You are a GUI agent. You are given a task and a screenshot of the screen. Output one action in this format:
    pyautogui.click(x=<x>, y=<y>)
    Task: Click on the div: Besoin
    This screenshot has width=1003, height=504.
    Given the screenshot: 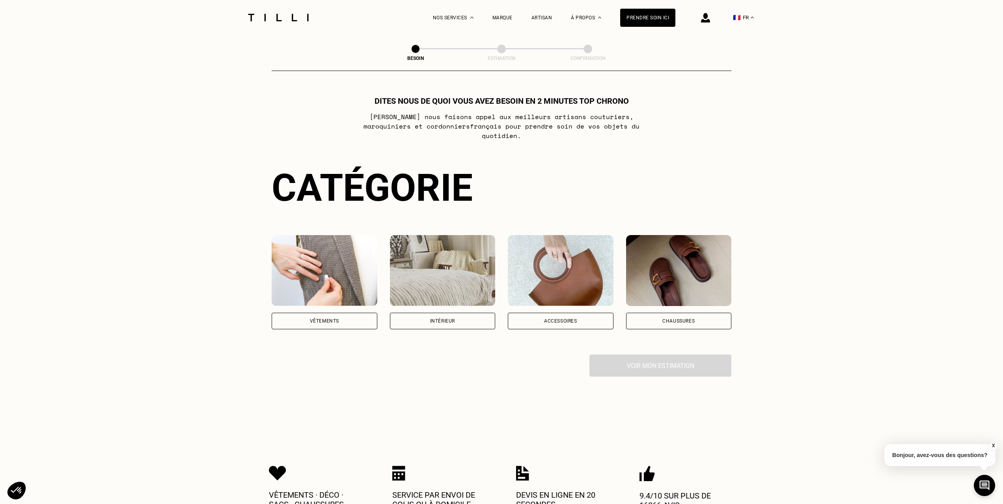 What is the action you would take?
    pyautogui.click(x=416, y=58)
    